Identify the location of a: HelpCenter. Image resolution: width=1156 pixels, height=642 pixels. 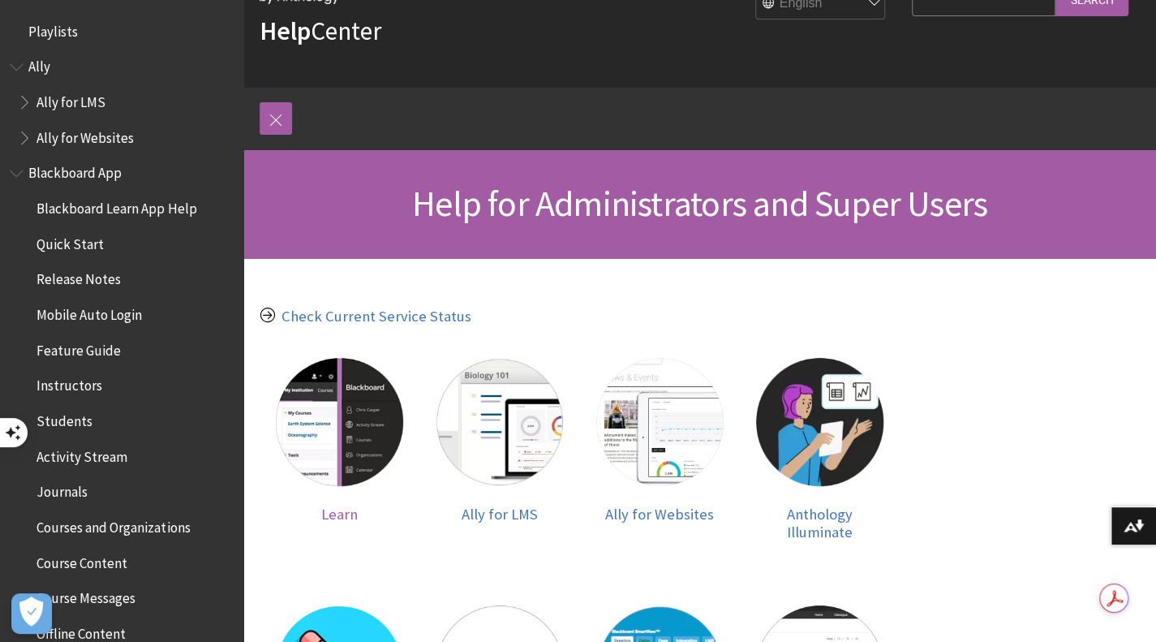
(320, 31).